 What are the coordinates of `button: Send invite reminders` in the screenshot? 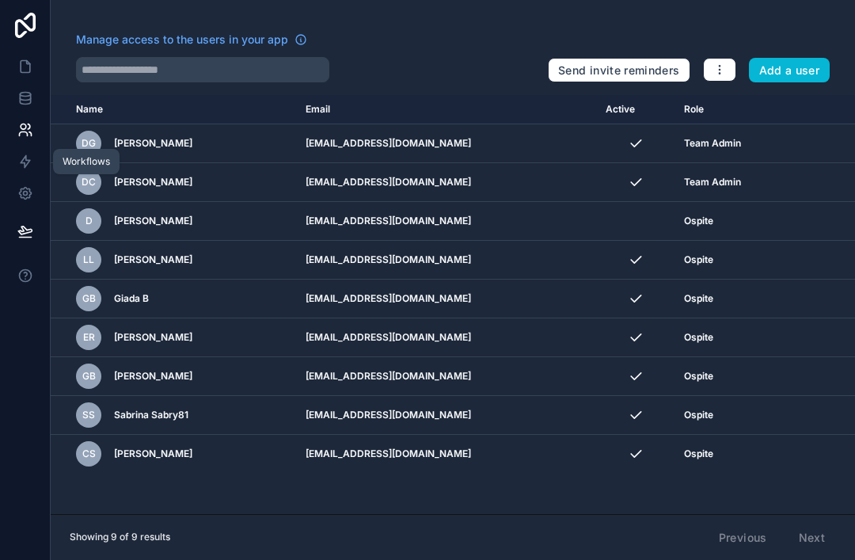 It's located at (618, 70).